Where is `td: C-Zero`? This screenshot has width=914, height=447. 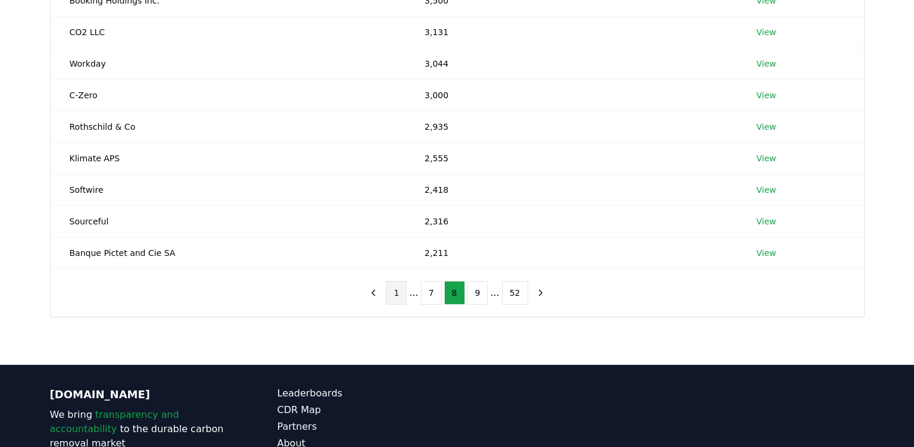 td: C-Zero is located at coordinates (228, 95).